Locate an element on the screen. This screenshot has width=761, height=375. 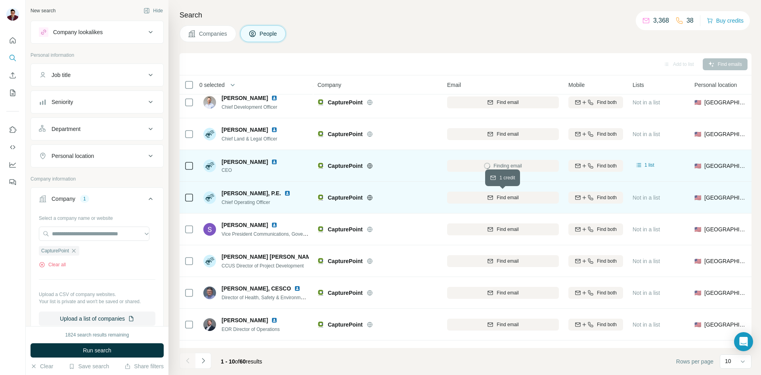
button: Clear is located at coordinates (42, 366).